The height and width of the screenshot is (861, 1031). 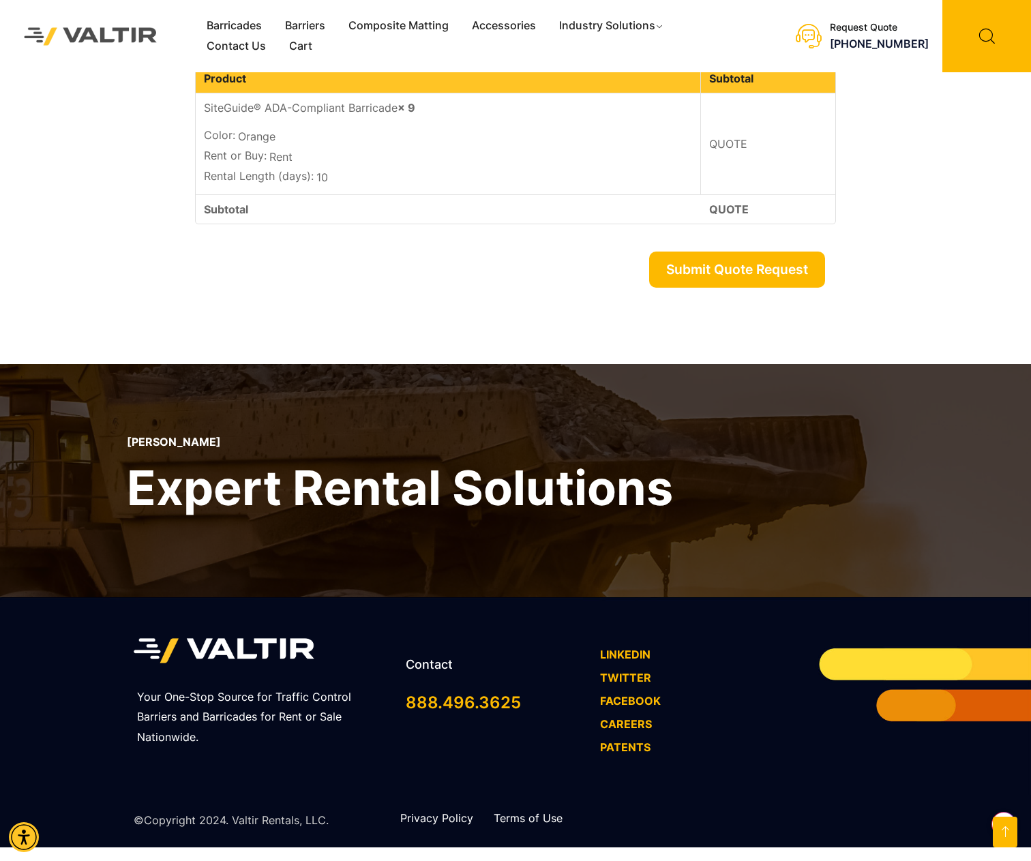 I want to click on a: CAREERS, so click(x=626, y=724).